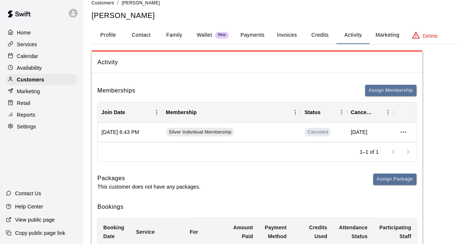 This screenshot has height=244, width=465. Describe the element at coordinates (113, 232) in the screenshot. I see `b: Booking Date` at that location.